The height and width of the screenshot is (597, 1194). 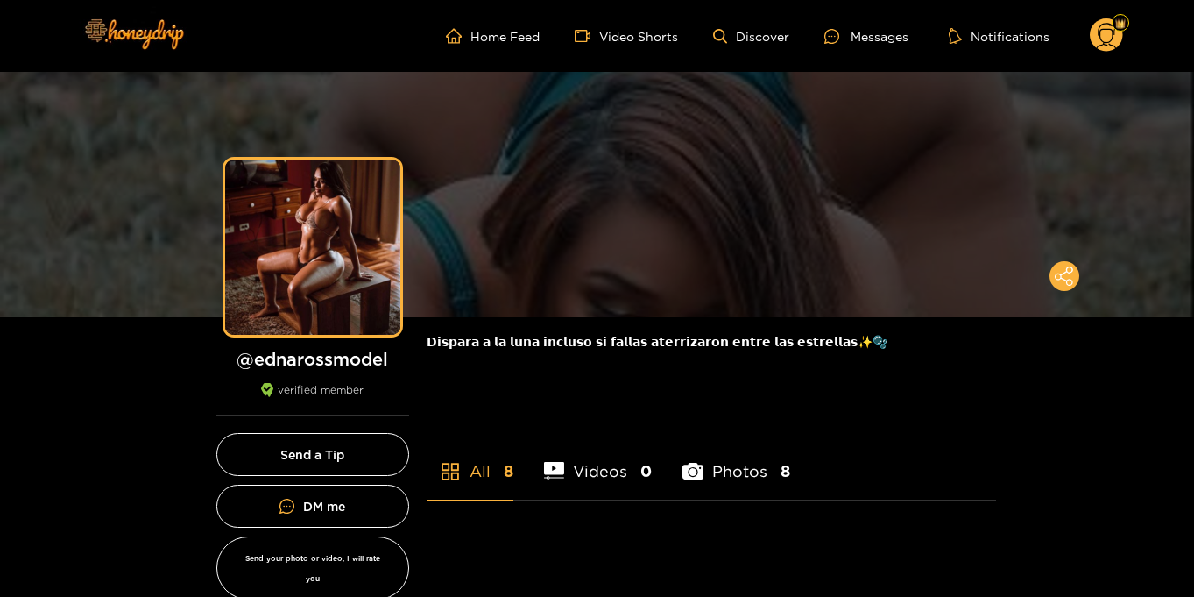 I want to click on span: home, so click(x=458, y=36).